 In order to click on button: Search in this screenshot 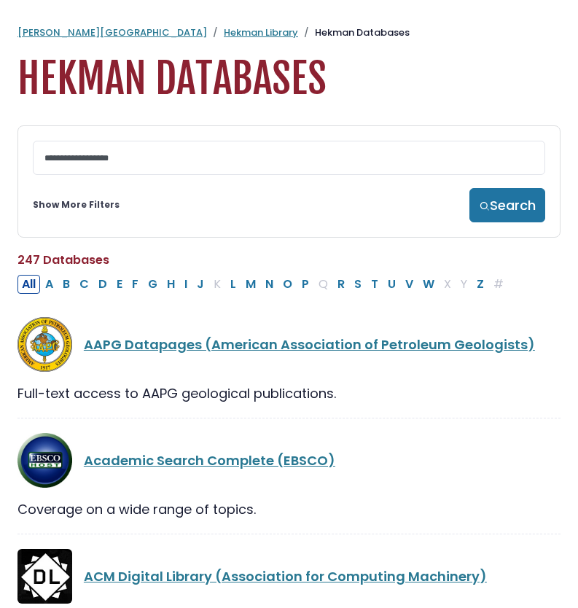, I will do `click(508, 205)`.